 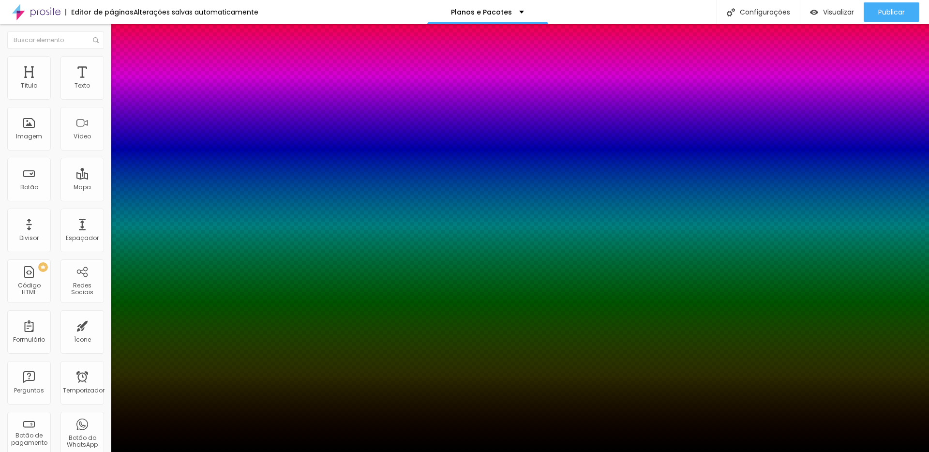 I want to click on font: Editor de páginas, so click(x=102, y=12).